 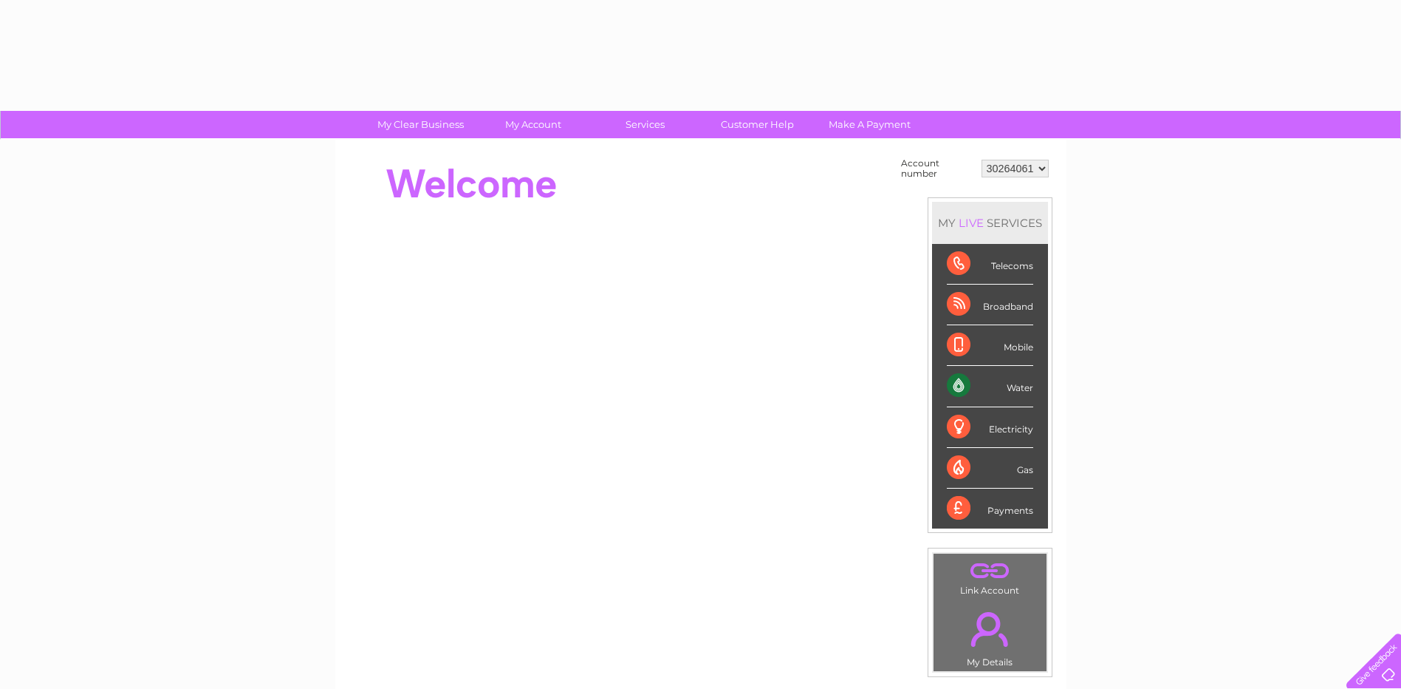 What do you see at coordinates (990, 508) in the screenshot?
I see `div: Payments` at bounding box center [990, 508].